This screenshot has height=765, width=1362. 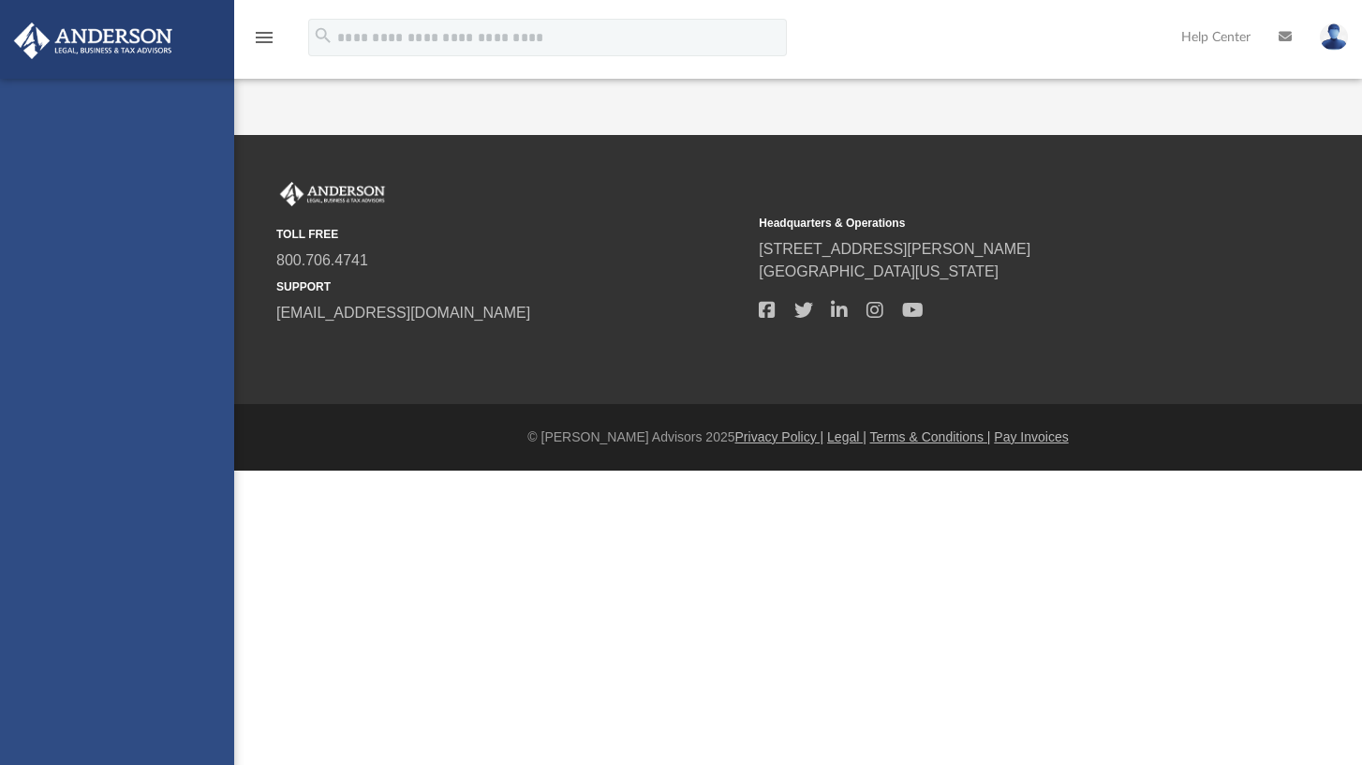 What do you see at coordinates (511, 234) in the screenshot?
I see `small: TOLL FREE` at bounding box center [511, 234].